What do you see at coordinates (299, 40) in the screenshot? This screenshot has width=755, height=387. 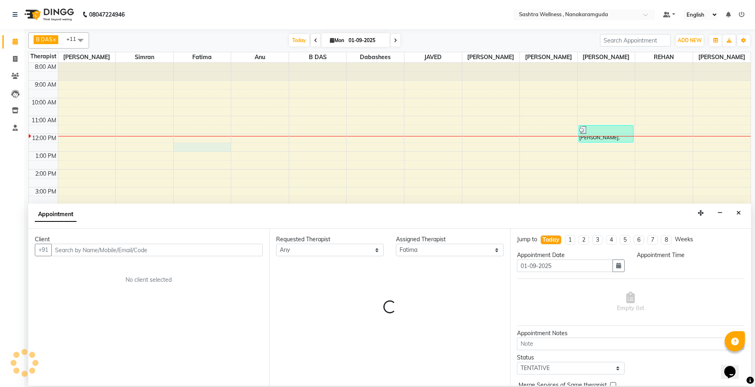 I see `span: Today` at bounding box center [299, 40].